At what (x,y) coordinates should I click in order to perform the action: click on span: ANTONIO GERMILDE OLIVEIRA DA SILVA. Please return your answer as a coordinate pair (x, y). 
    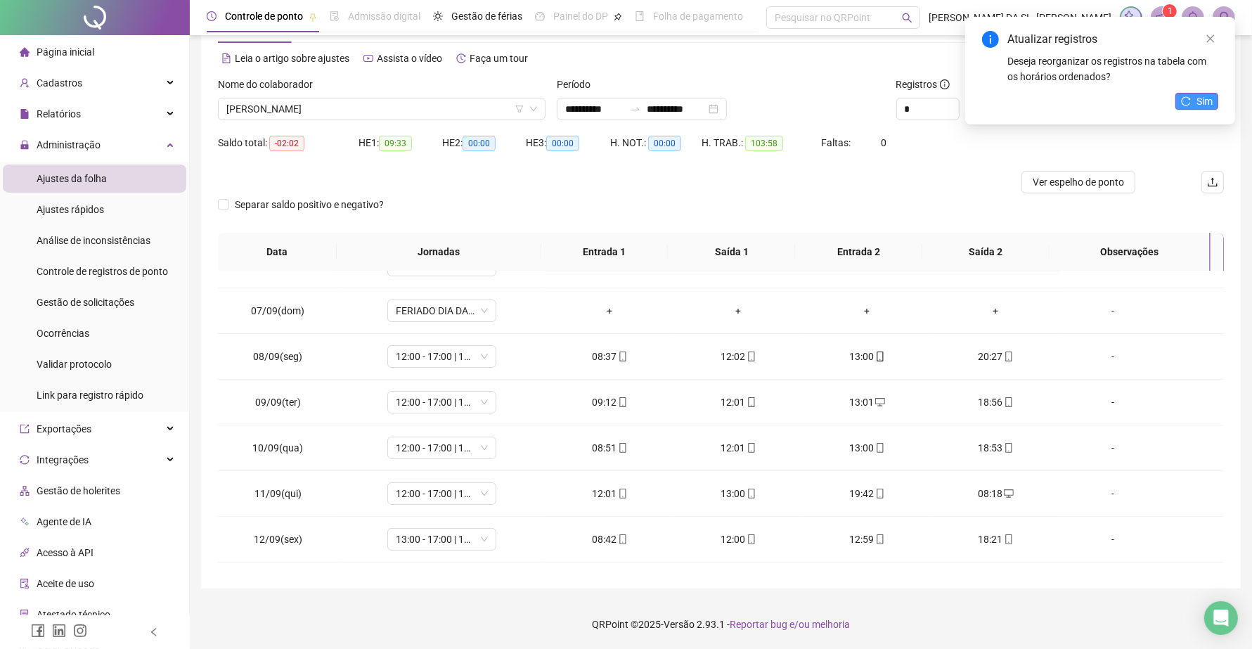
    Looking at the image, I should click on (382, 109).